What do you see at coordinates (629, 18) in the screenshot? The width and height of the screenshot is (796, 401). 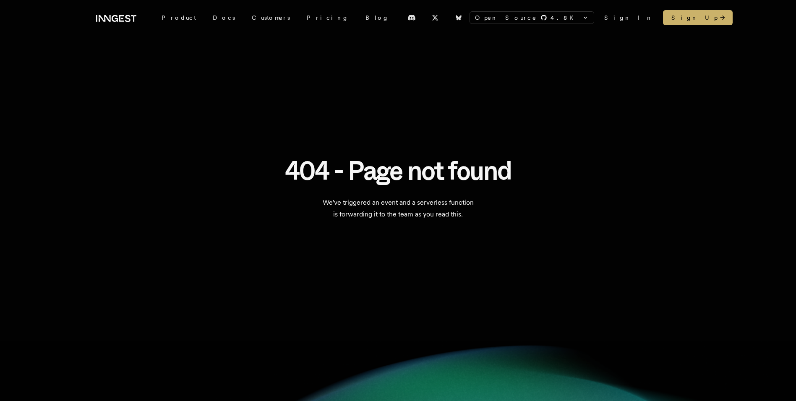 I see `a: Sign In` at bounding box center [629, 18].